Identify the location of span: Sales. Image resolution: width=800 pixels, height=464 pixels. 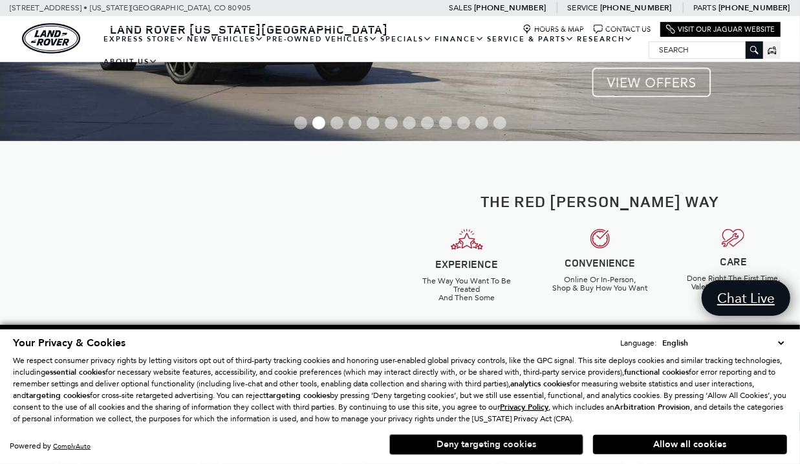
(461, 8).